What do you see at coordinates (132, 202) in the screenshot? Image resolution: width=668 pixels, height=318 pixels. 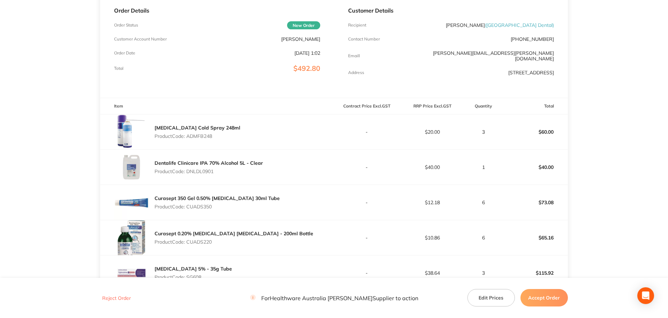 I see `img: cjh2dzhldQ` at bounding box center [132, 202].